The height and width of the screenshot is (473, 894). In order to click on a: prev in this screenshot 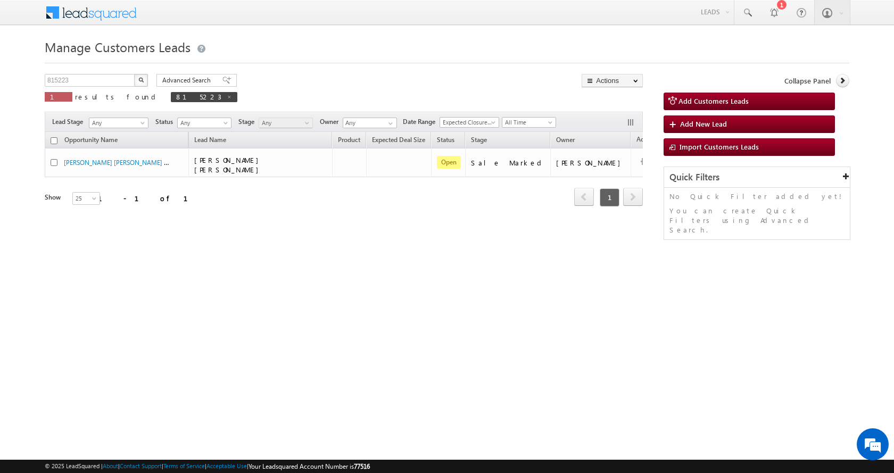, I will do `click(584, 197)`.